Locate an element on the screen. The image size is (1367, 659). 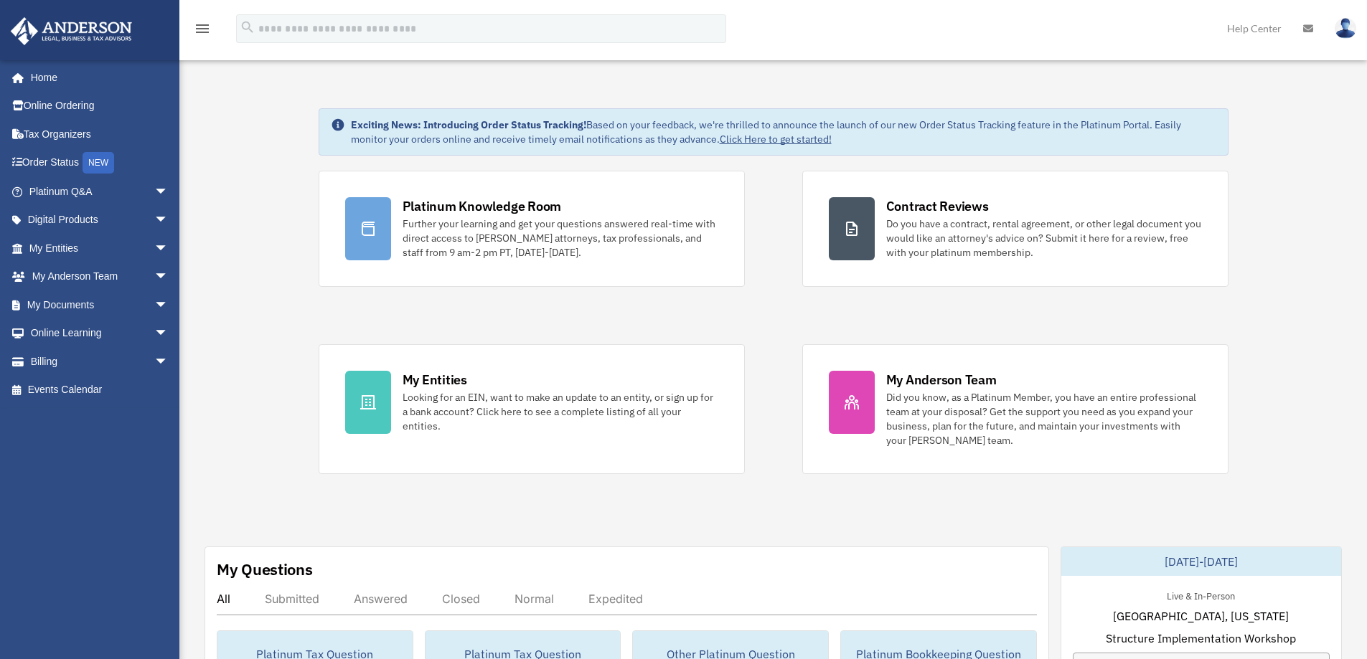
a: My Documentsarrow_drop_down is located at coordinates (100, 305).